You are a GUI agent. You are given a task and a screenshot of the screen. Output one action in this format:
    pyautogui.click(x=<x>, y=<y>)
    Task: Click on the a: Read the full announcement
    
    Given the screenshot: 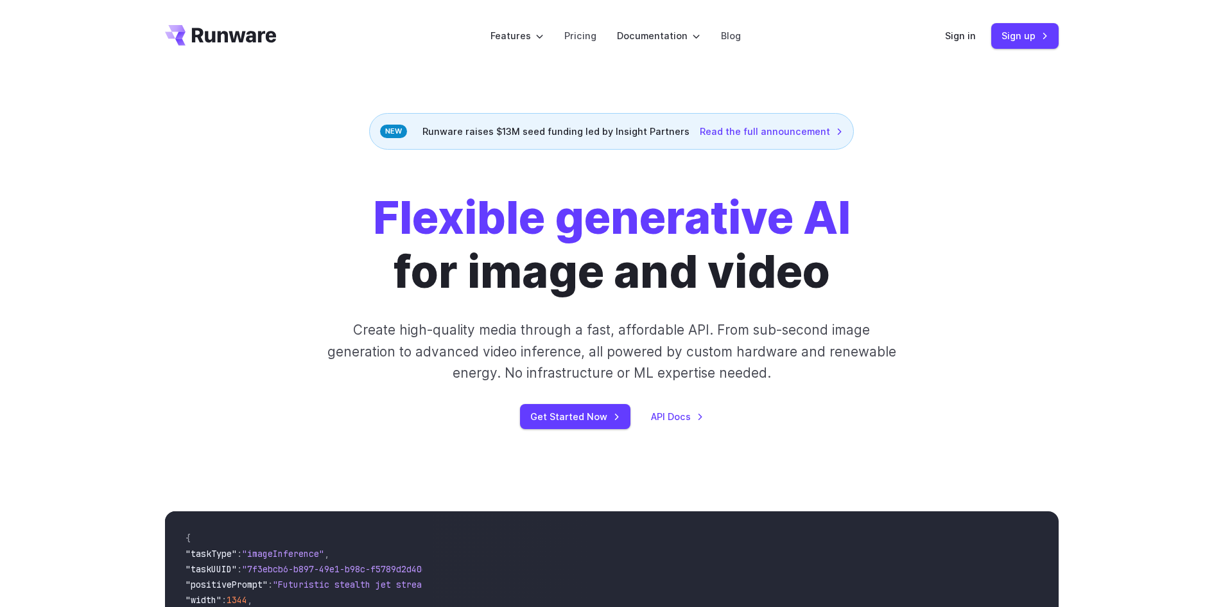 What is the action you would take?
    pyautogui.click(x=771, y=131)
    